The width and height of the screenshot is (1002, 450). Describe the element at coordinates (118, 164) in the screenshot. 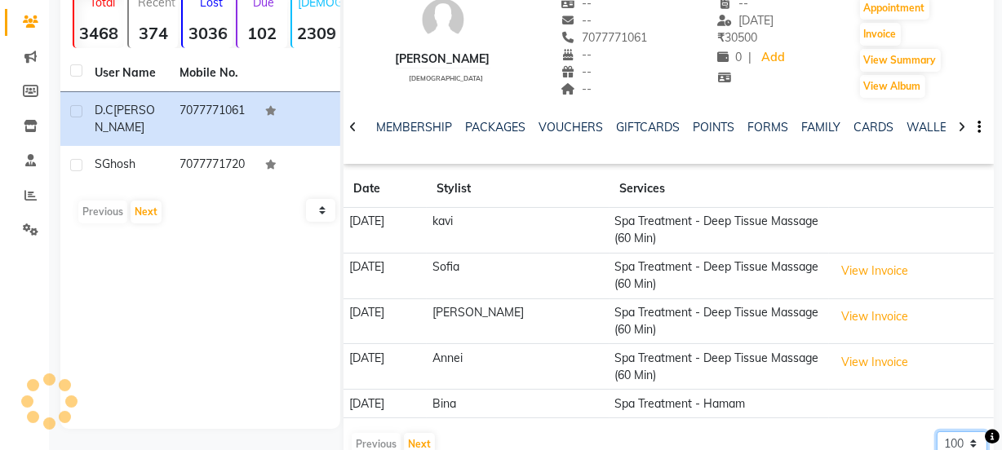

I see `span: Ghosh` at that location.